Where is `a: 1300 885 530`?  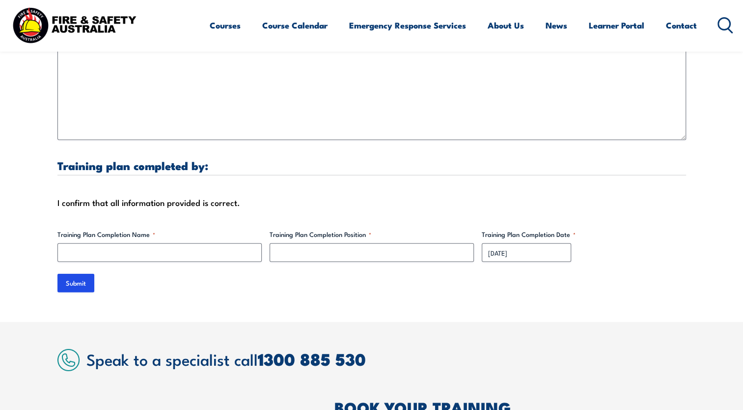
a: 1300 885 530 is located at coordinates (312, 358).